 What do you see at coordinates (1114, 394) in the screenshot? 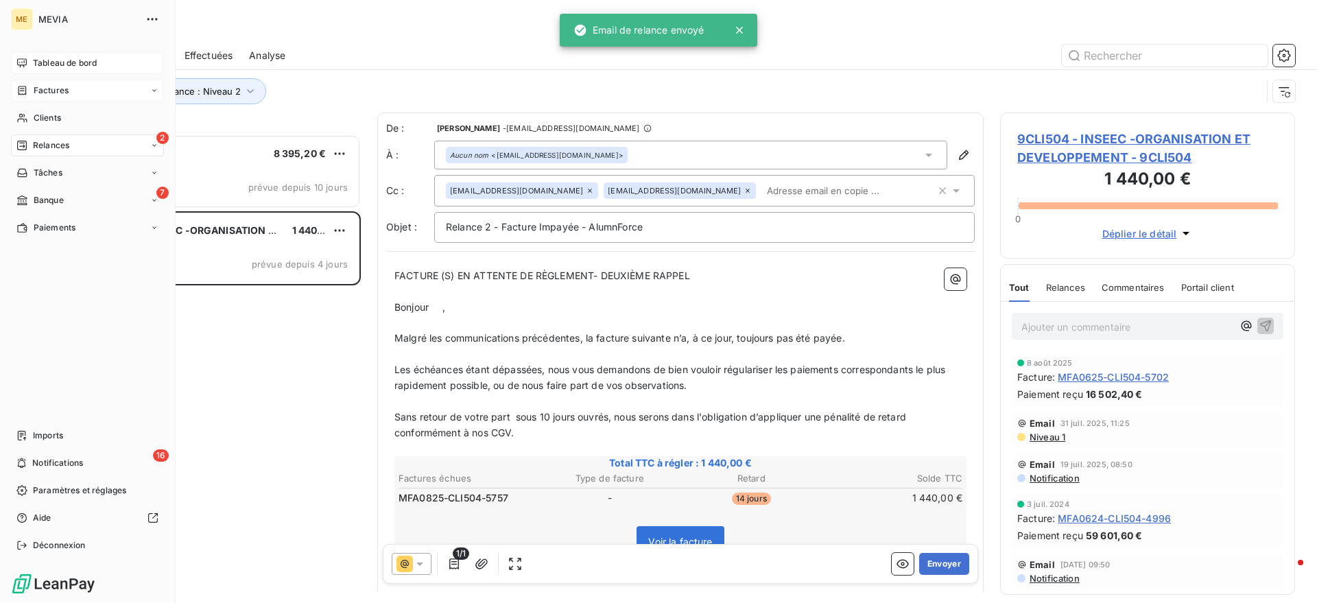
I see `span: 16 502,40 €` at bounding box center [1114, 394].